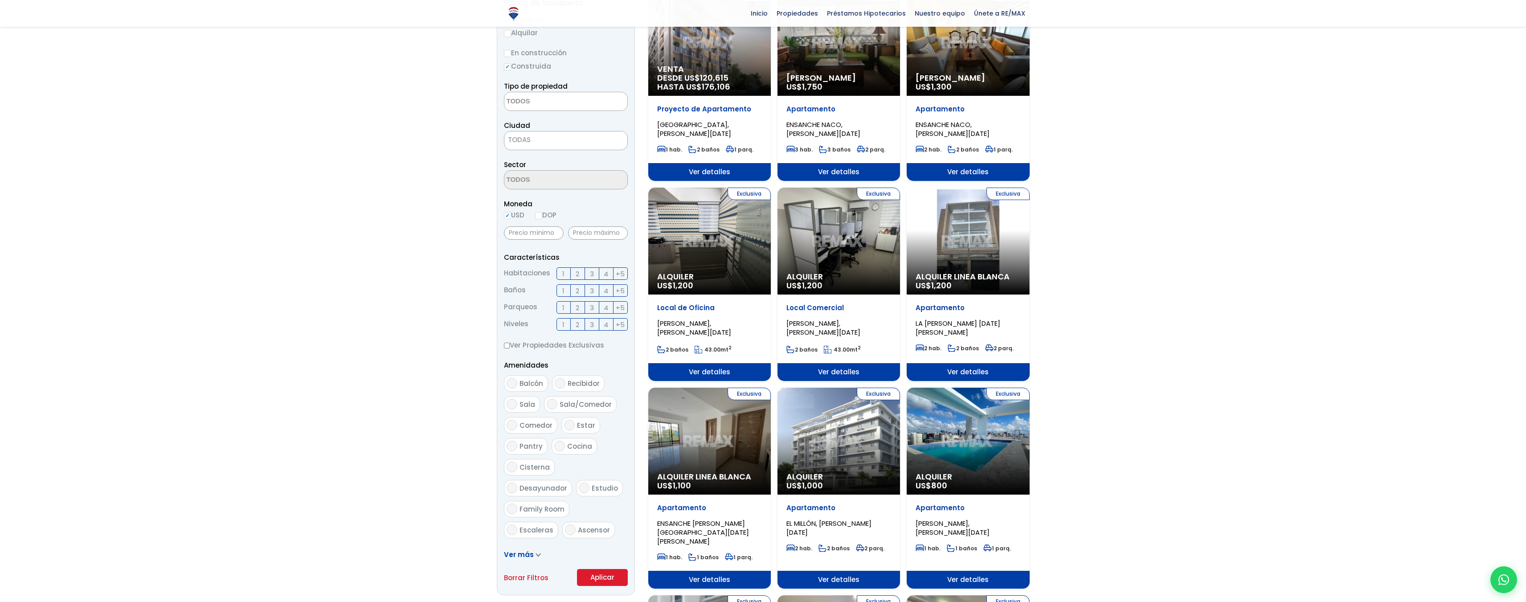 The image size is (1526, 602). I want to click on p: Local Comercial, so click(838, 308).